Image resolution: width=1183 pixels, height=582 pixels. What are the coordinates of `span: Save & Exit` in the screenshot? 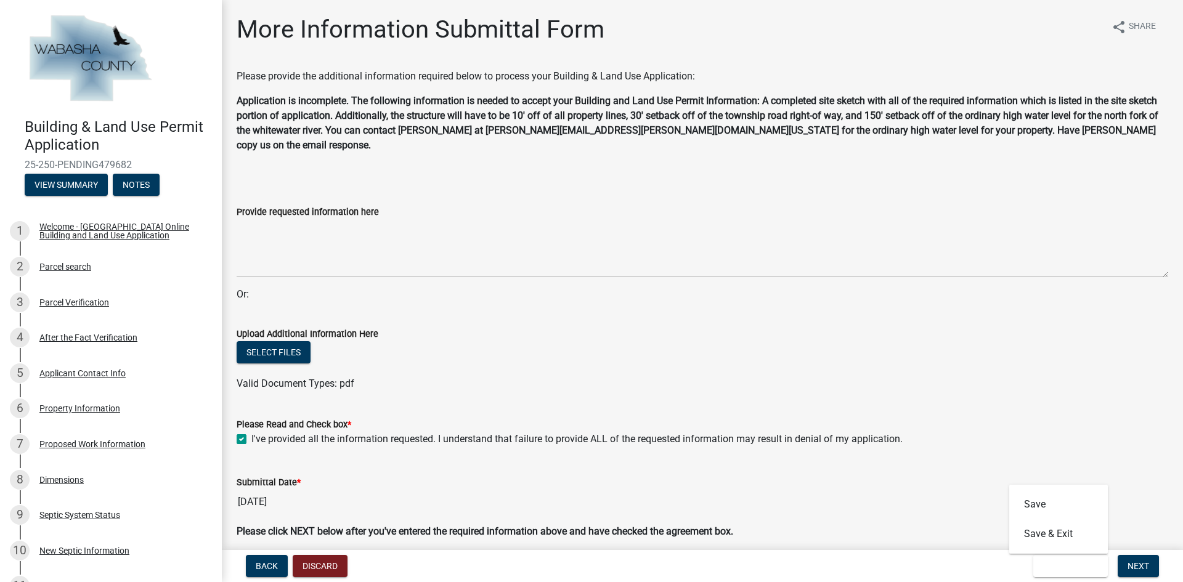 It's located at (1066, 566).